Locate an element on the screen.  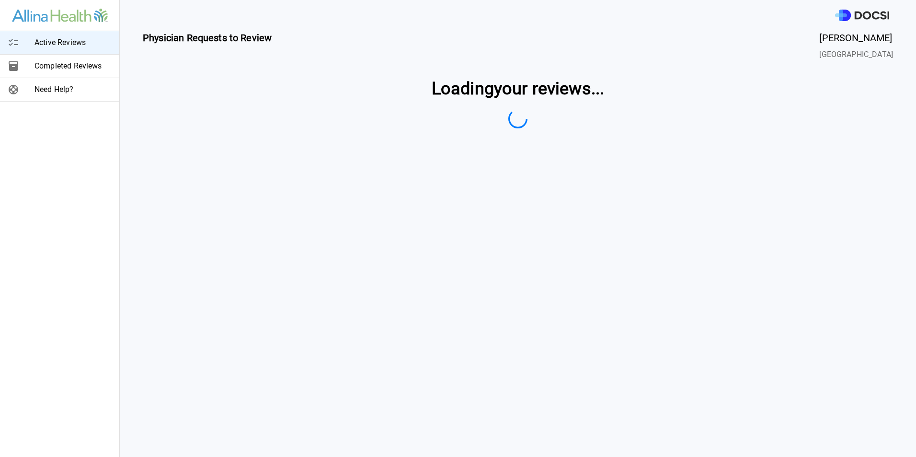
span: Loading your reviews ... is located at coordinates (518, 89).